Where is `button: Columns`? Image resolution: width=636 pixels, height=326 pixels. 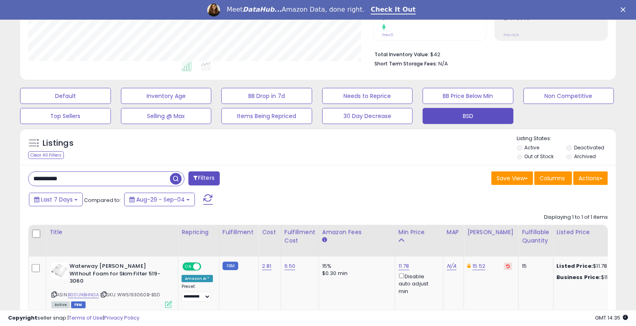
button: Columns is located at coordinates (554, 179).